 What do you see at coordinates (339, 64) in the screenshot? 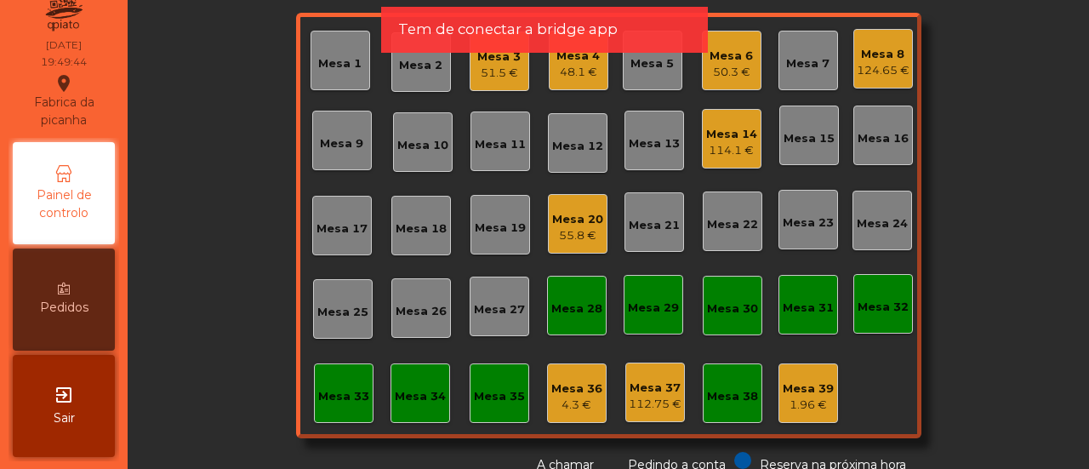
I see `div: Mesa 1` at bounding box center [339, 64].